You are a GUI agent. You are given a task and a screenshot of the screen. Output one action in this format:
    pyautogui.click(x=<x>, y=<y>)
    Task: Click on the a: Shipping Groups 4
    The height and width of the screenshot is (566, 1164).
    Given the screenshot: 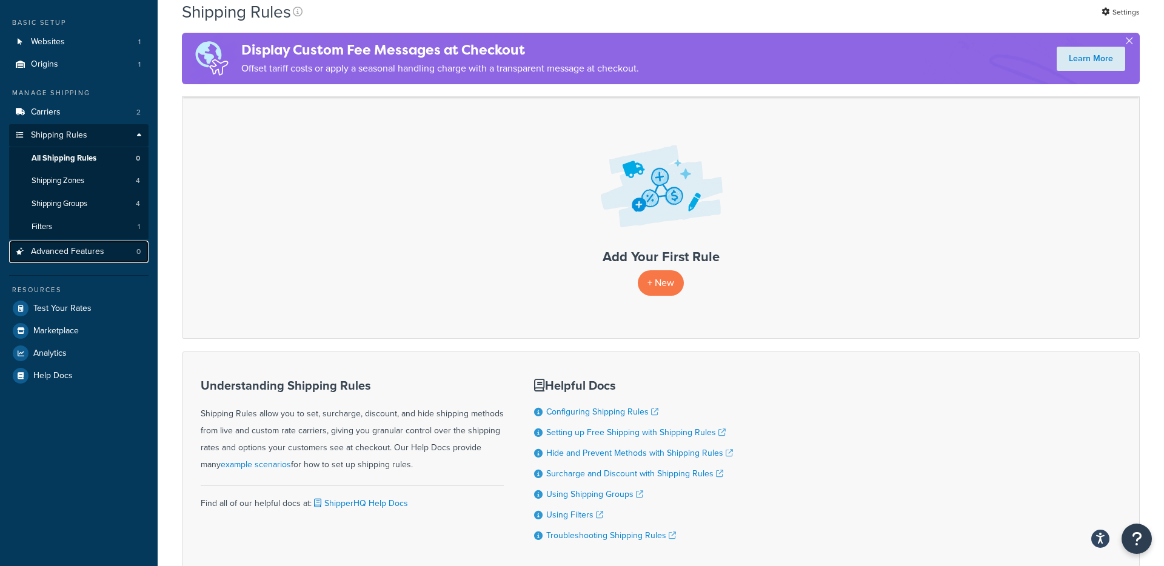 What is the action you would take?
    pyautogui.click(x=79, y=204)
    